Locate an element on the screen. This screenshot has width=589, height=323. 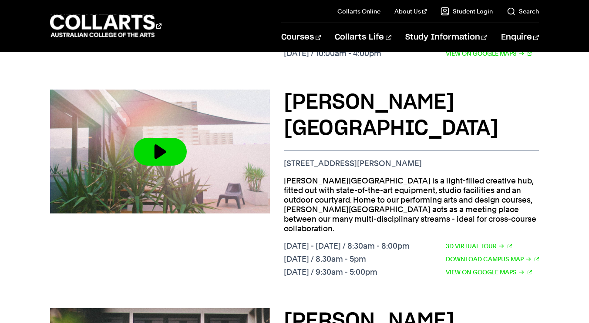
img: Video thumbnail is located at coordinates (160, 151).